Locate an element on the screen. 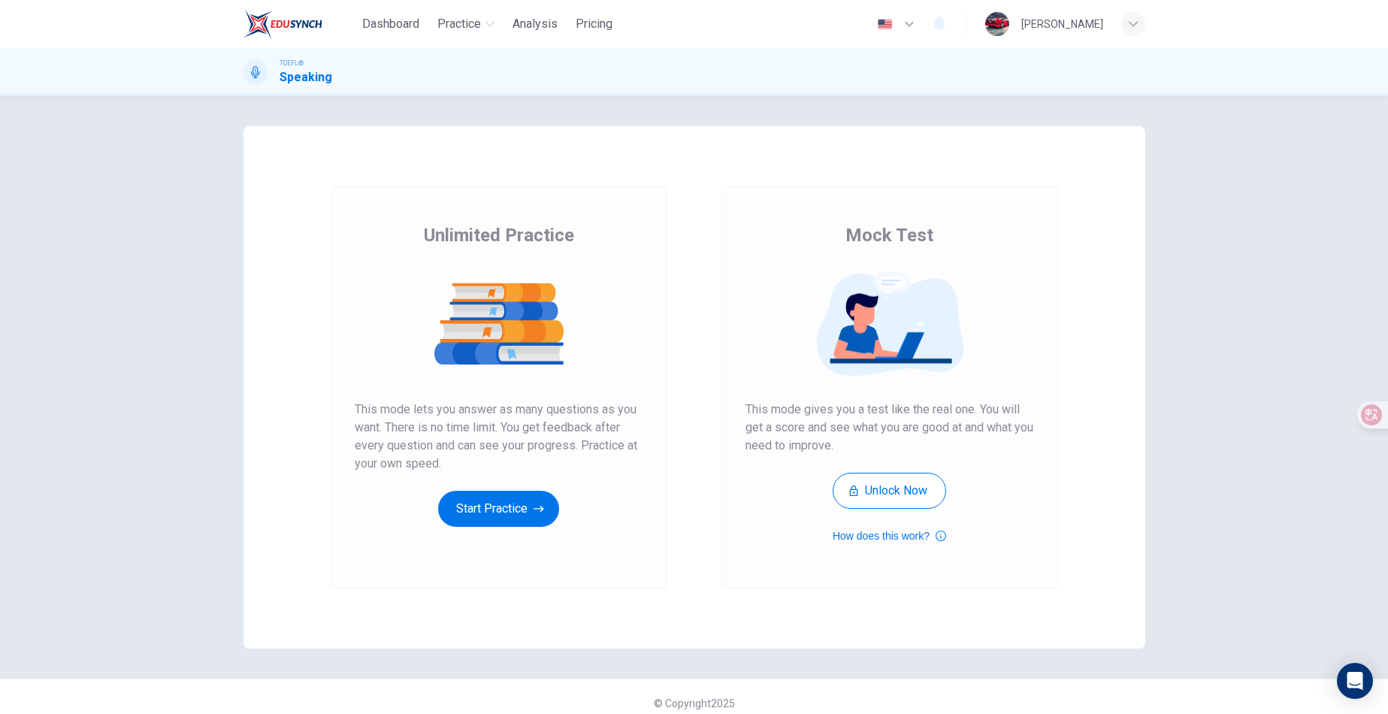 This screenshot has width=1388, height=714. span: This mode gives you a test like the real one. You will get a score and see what you are good at a... is located at coordinates (890, 428).